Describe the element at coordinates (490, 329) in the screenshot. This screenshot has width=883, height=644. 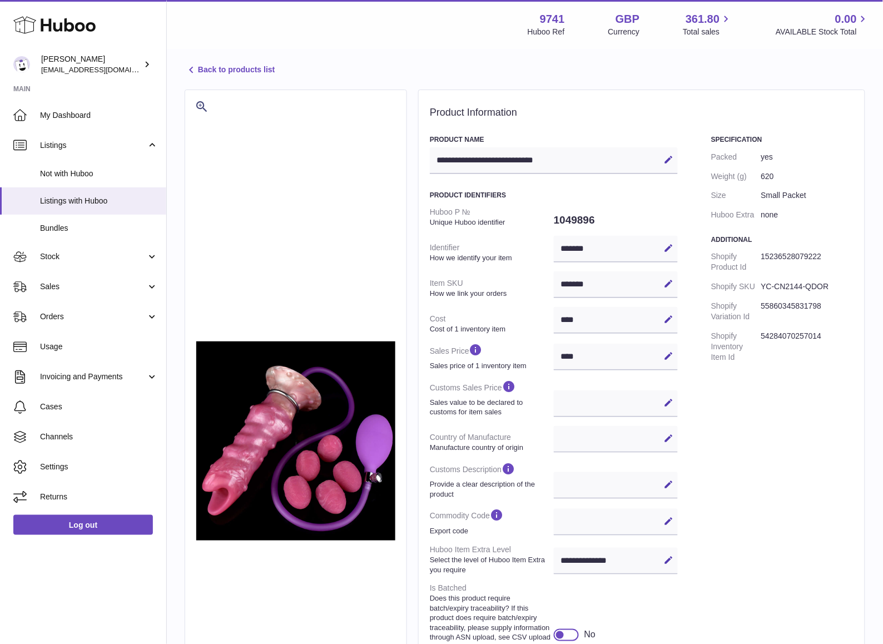
I see `strong: Cost of 1 inventory item` at that location.